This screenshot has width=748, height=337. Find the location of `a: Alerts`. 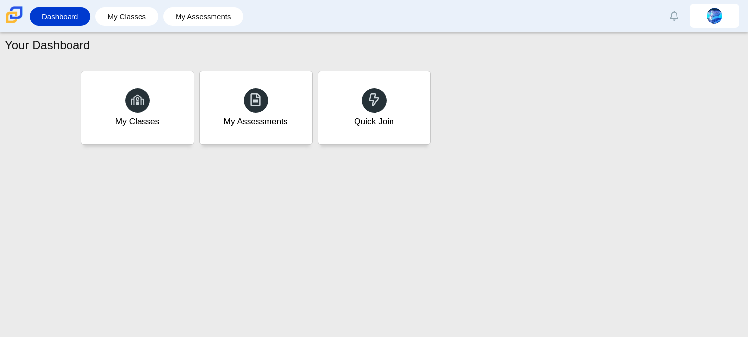

a: Alerts is located at coordinates (674, 16).